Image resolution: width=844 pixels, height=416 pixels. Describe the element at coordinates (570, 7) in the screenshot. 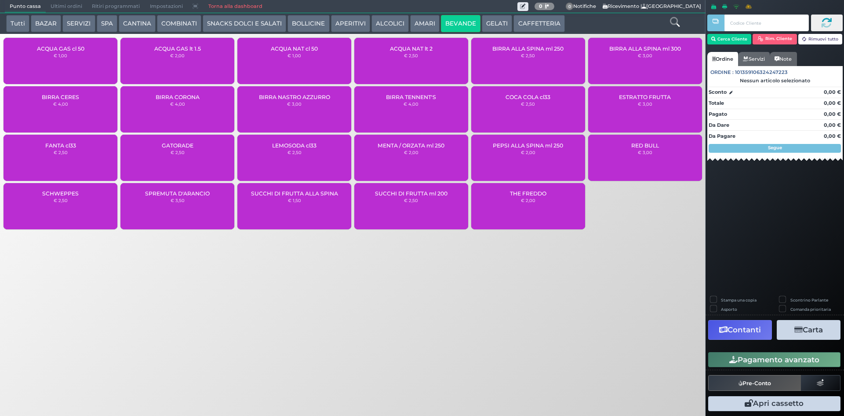

I see `span: 0` at that location.